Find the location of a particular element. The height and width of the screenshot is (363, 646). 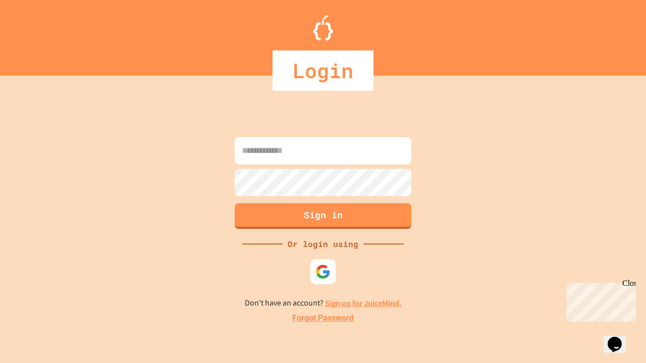

button: Sign in is located at coordinates (323, 216).